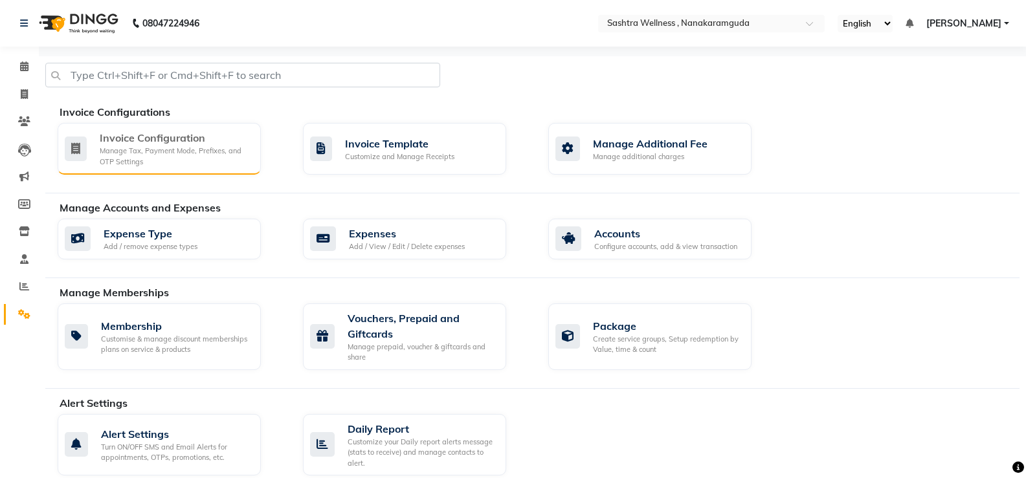 The height and width of the screenshot is (478, 1026). What do you see at coordinates (175, 138) in the screenshot?
I see `div: Invoice Configuration` at bounding box center [175, 138].